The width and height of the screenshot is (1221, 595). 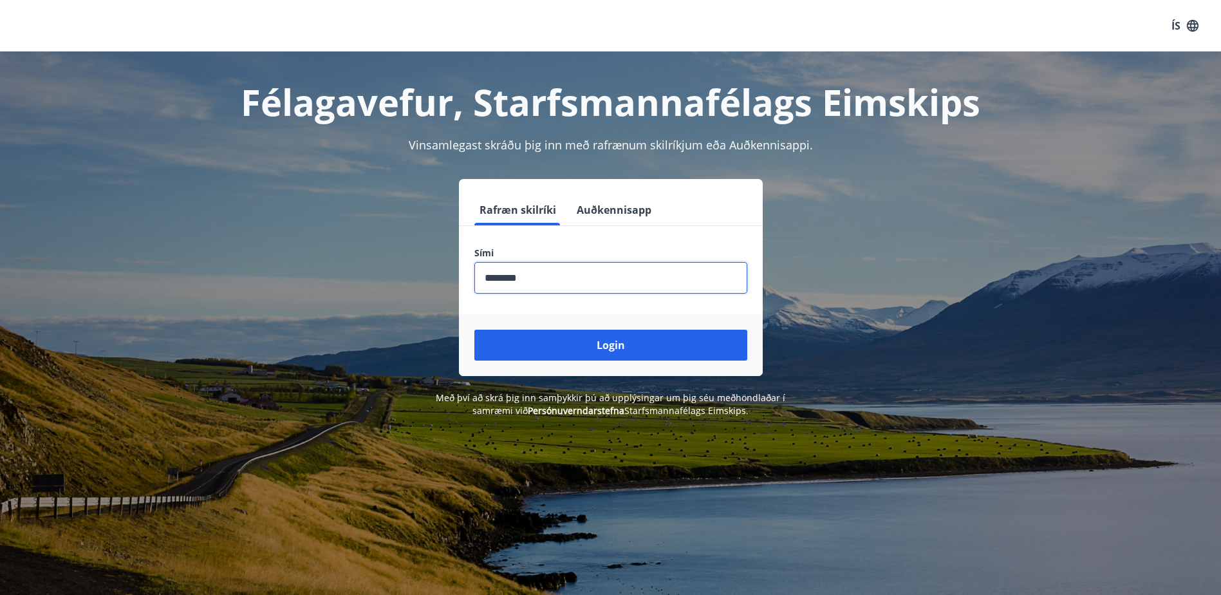 I want to click on h1: Félagavefur, Starfsmannafélags Eimskips, so click(x=611, y=102).